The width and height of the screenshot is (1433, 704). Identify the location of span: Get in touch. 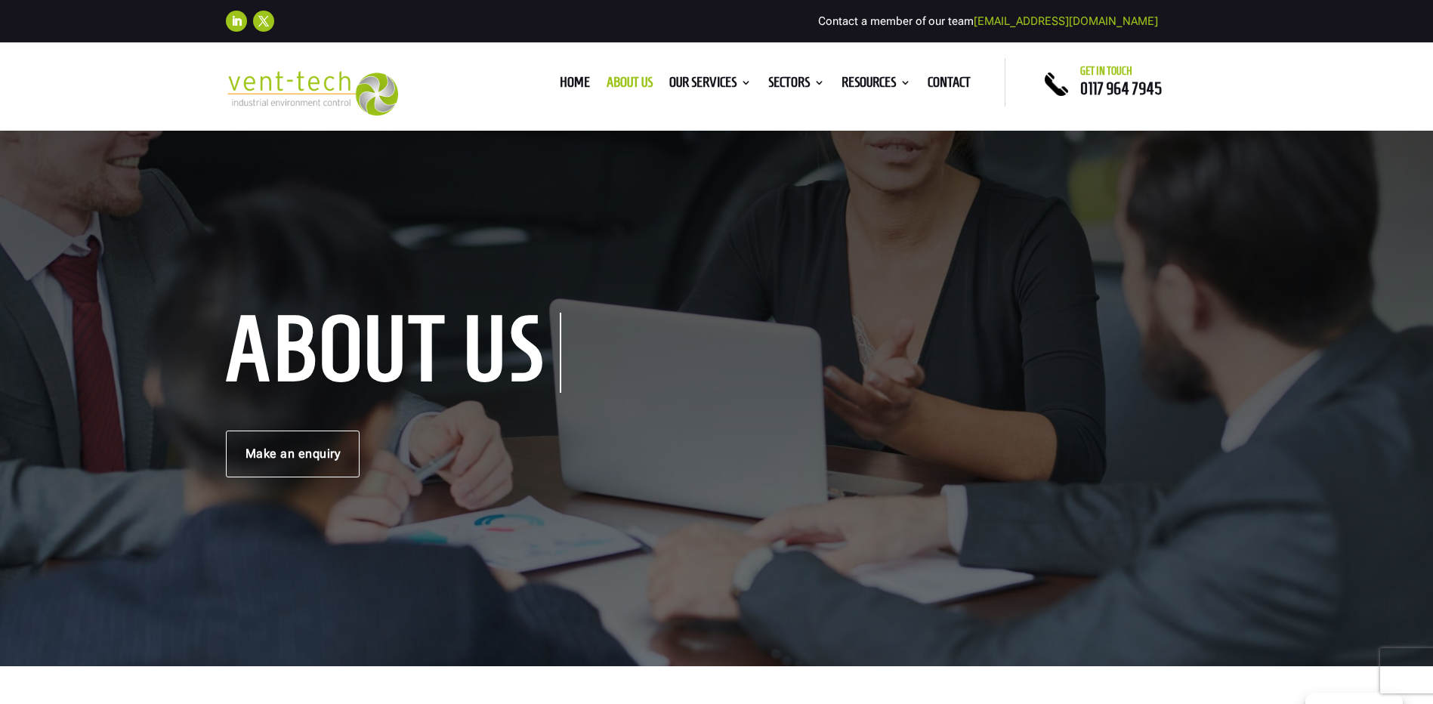
(1106, 71).